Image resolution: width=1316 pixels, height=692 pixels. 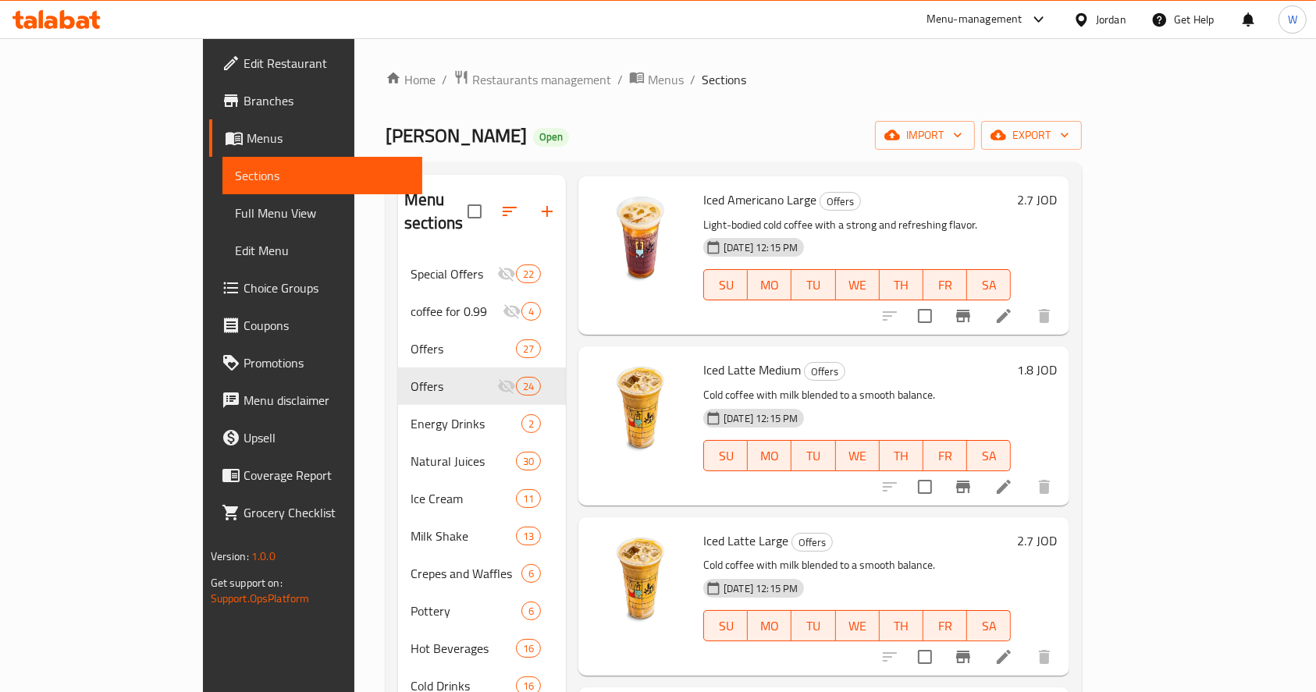 I want to click on button: import, so click(x=925, y=135).